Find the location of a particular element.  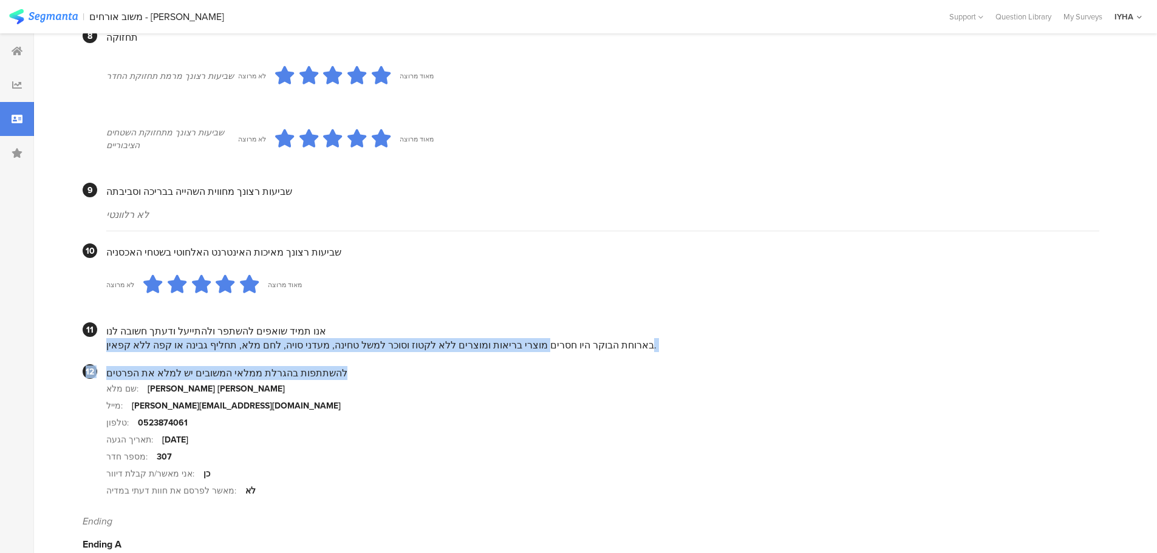

div: שביעות רצונך מתחזוקת השטחים הציבוריים is located at coordinates (172, 139).